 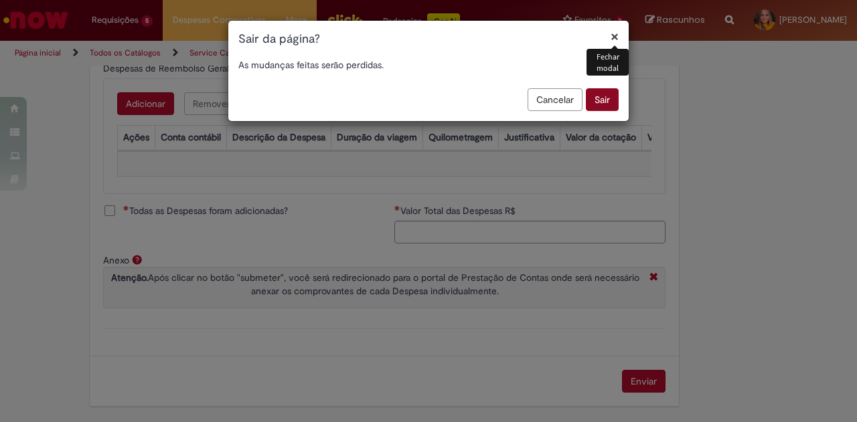 What do you see at coordinates (428, 65) in the screenshot?
I see `p: As mudanças feitas serão perdidas.` at bounding box center [428, 65].